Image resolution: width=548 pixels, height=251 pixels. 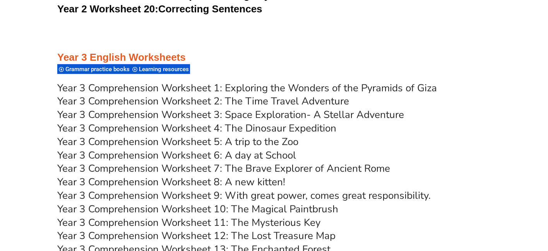 What do you see at coordinates (108, 9) in the screenshot?
I see `span: Year 2 Worksheet 20:` at bounding box center [108, 9].